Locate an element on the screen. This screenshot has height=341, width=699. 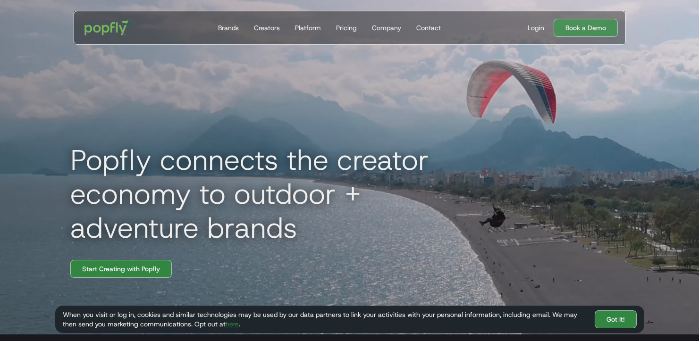
a: Creators is located at coordinates (266, 28).